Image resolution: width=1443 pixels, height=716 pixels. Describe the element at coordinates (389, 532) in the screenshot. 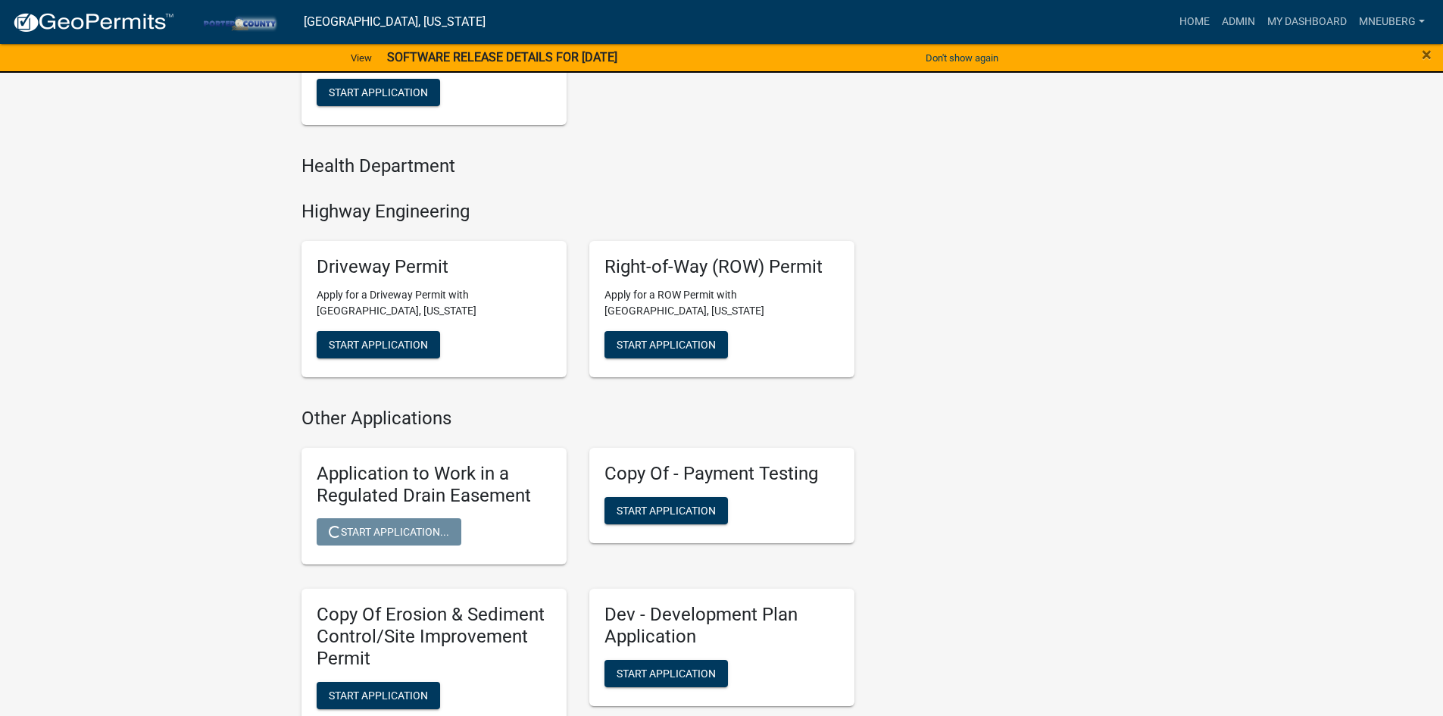

I see `span: Start Application...` at that location.